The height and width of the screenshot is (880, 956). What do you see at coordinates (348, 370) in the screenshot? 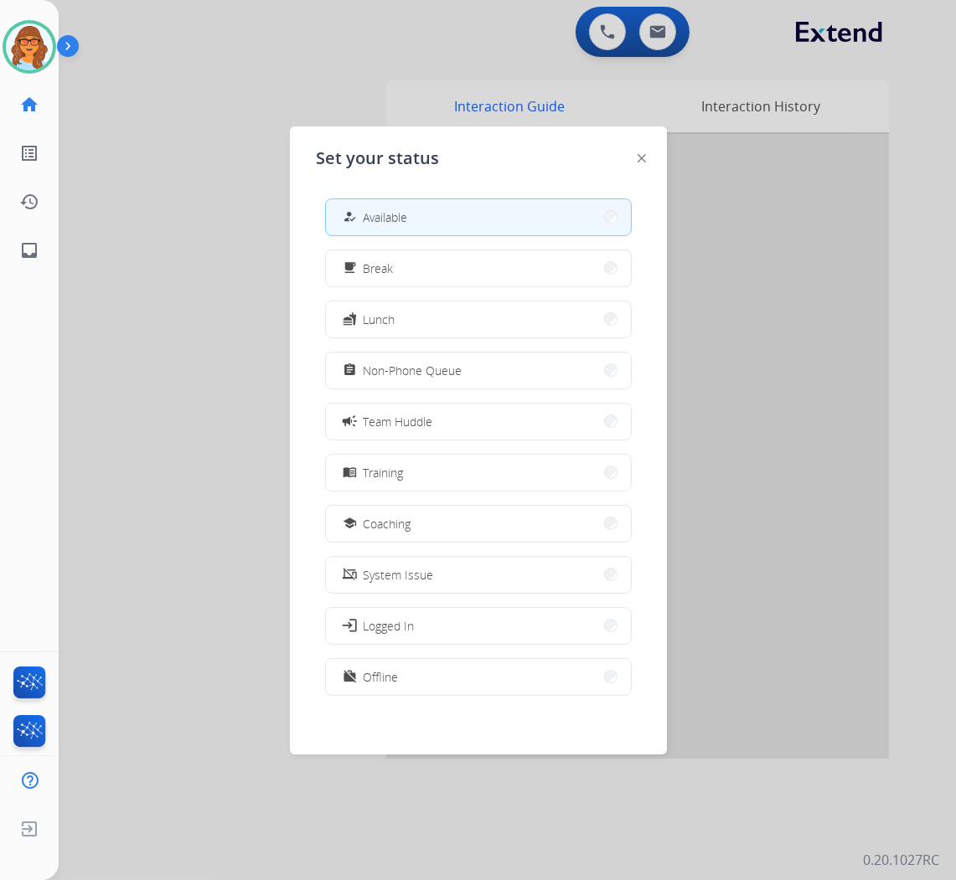
I see `mat-icon: assignment` at bounding box center [348, 370].